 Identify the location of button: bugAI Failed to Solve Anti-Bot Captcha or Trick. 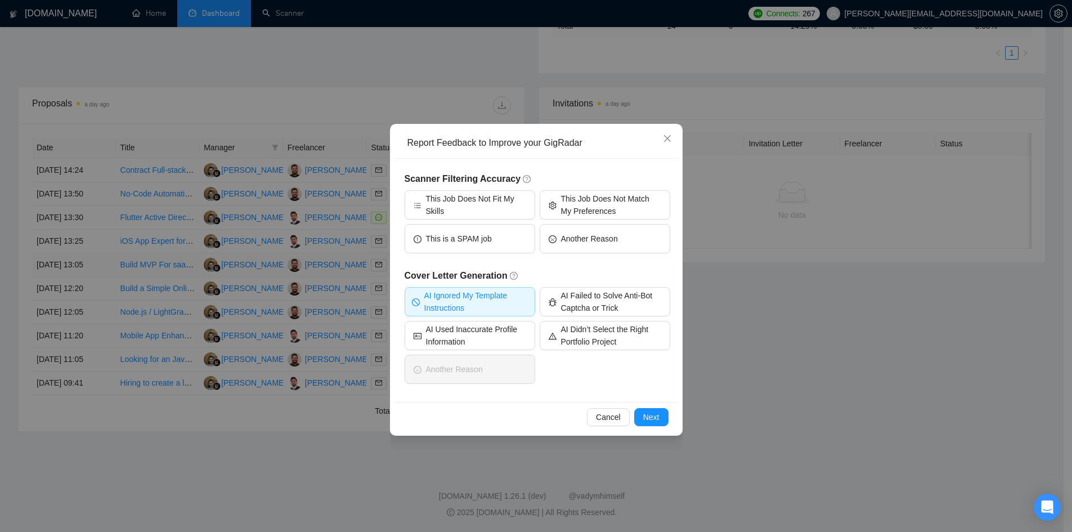
(605, 302).